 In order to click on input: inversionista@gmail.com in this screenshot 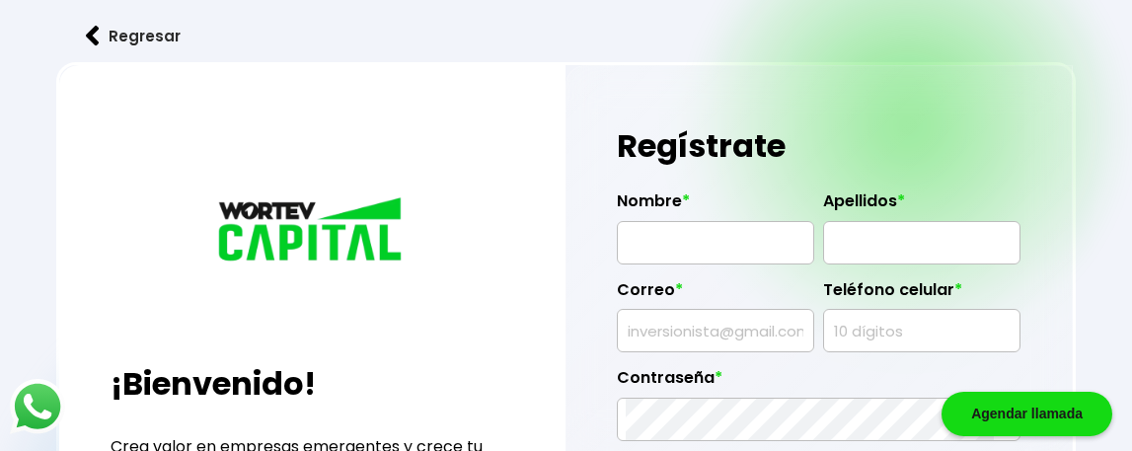, I will do `click(715, 331)`.